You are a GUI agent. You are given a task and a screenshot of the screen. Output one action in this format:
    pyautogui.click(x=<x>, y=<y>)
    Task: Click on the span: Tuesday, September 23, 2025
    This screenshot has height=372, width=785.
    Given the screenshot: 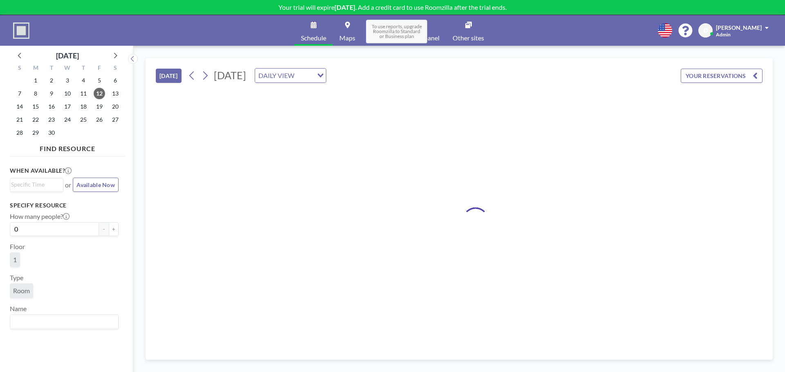 What is the action you would take?
    pyautogui.click(x=51, y=120)
    